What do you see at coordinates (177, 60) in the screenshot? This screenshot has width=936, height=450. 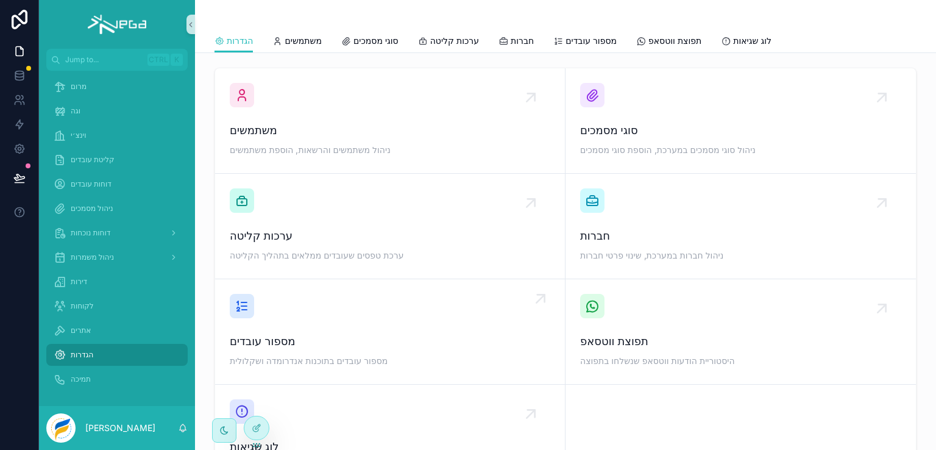 I see `span: K` at bounding box center [177, 60].